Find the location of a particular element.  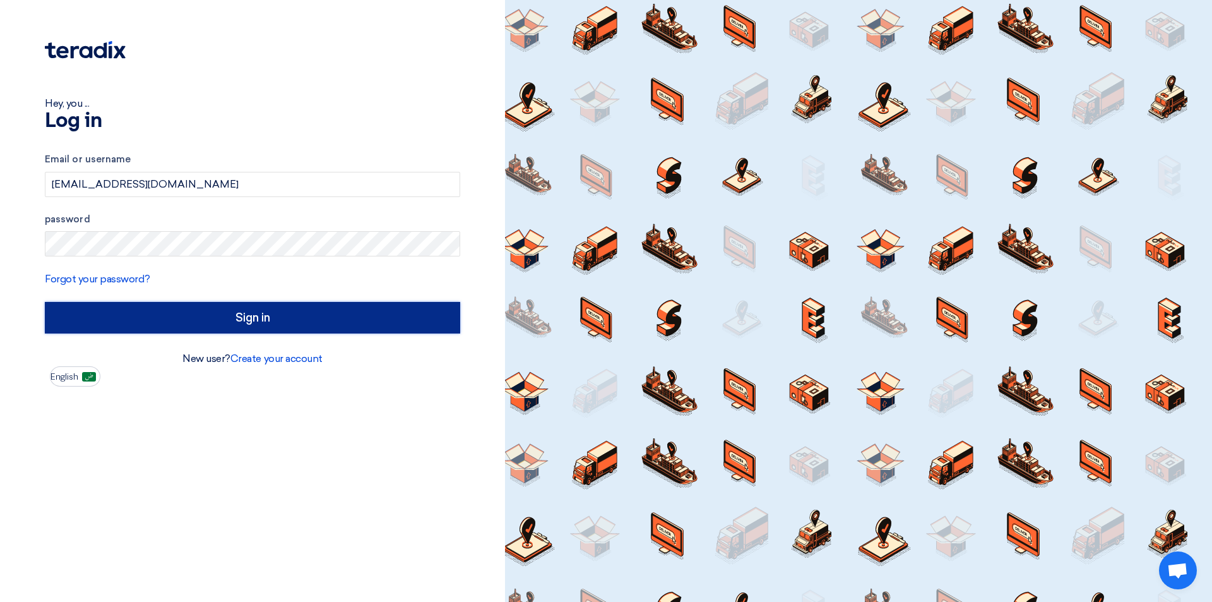

font: password is located at coordinates (68, 219).